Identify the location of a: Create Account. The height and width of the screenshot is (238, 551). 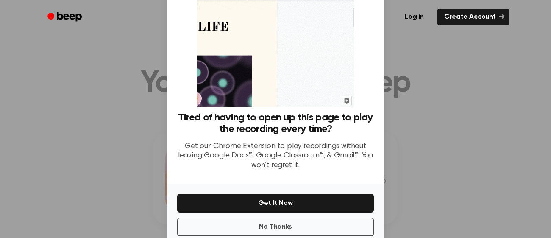
(474, 17).